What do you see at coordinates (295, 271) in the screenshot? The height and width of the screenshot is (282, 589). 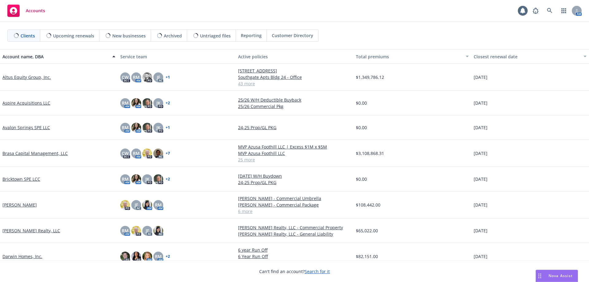 I see `span: Can't find an account?` at bounding box center [295, 271].